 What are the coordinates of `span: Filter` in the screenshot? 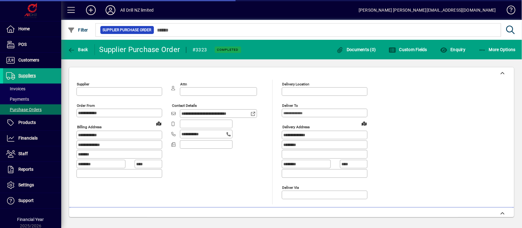 It's located at (78, 30).